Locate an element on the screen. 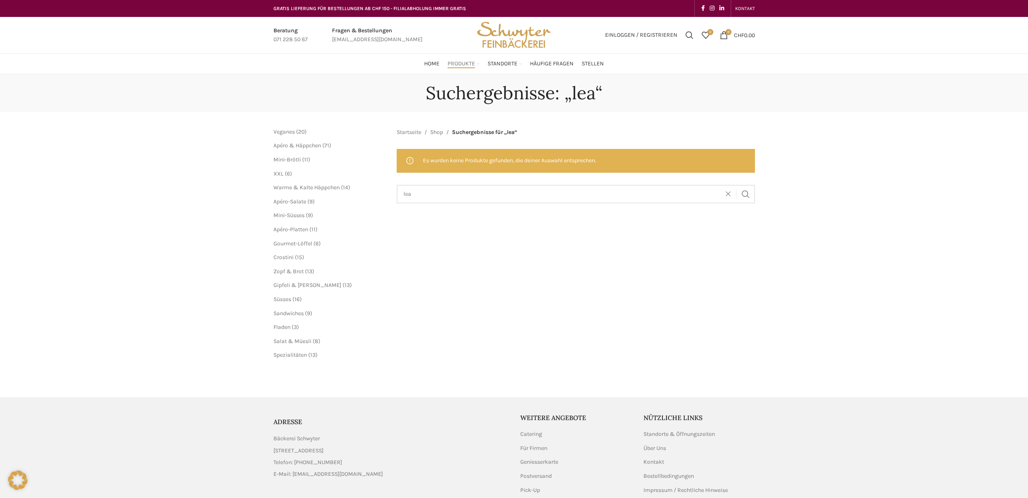 This screenshot has width=1028, height=498. a: 0 CHF0.00 is located at coordinates (737, 35).